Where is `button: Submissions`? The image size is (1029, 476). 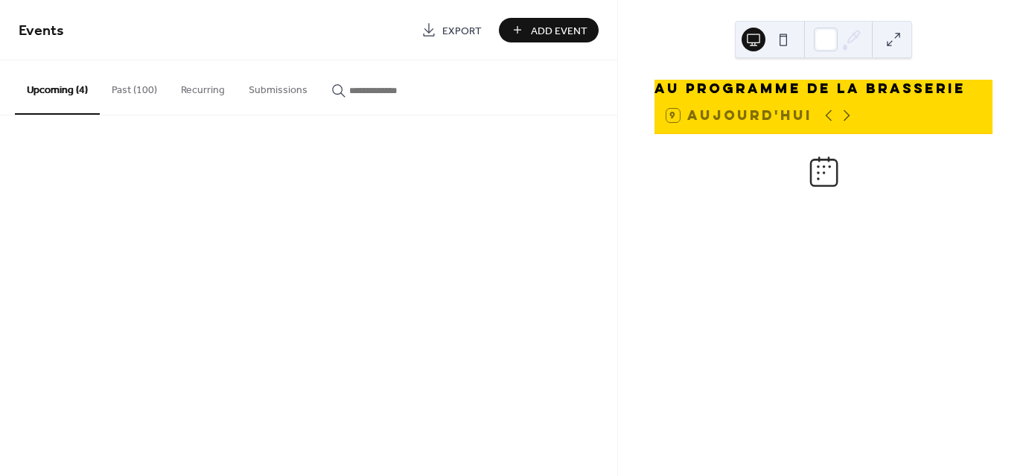 button: Submissions is located at coordinates (278, 86).